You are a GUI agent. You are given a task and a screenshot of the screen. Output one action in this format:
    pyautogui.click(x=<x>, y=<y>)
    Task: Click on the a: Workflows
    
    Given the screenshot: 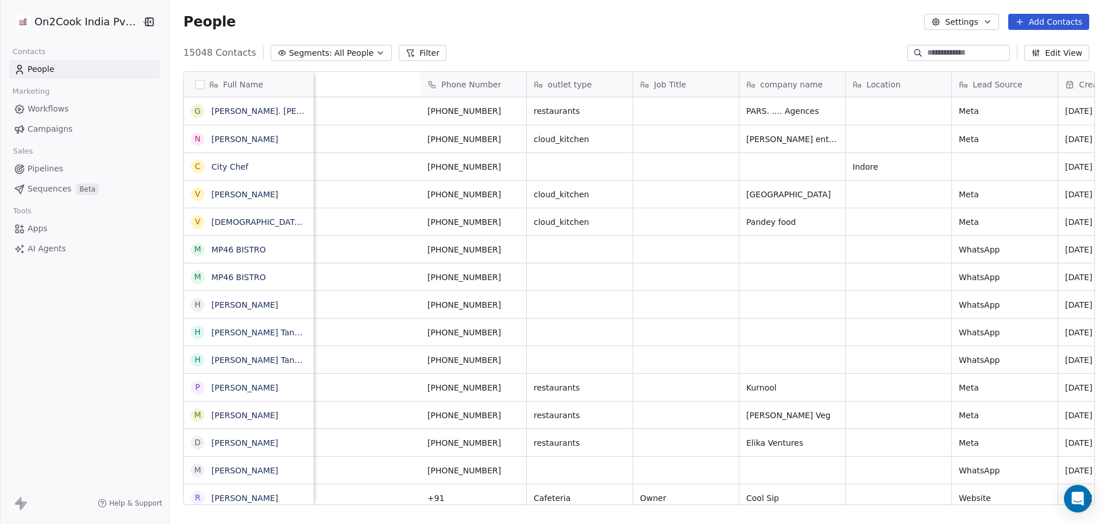 What is the action you would take?
    pyautogui.click(x=84, y=109)
    